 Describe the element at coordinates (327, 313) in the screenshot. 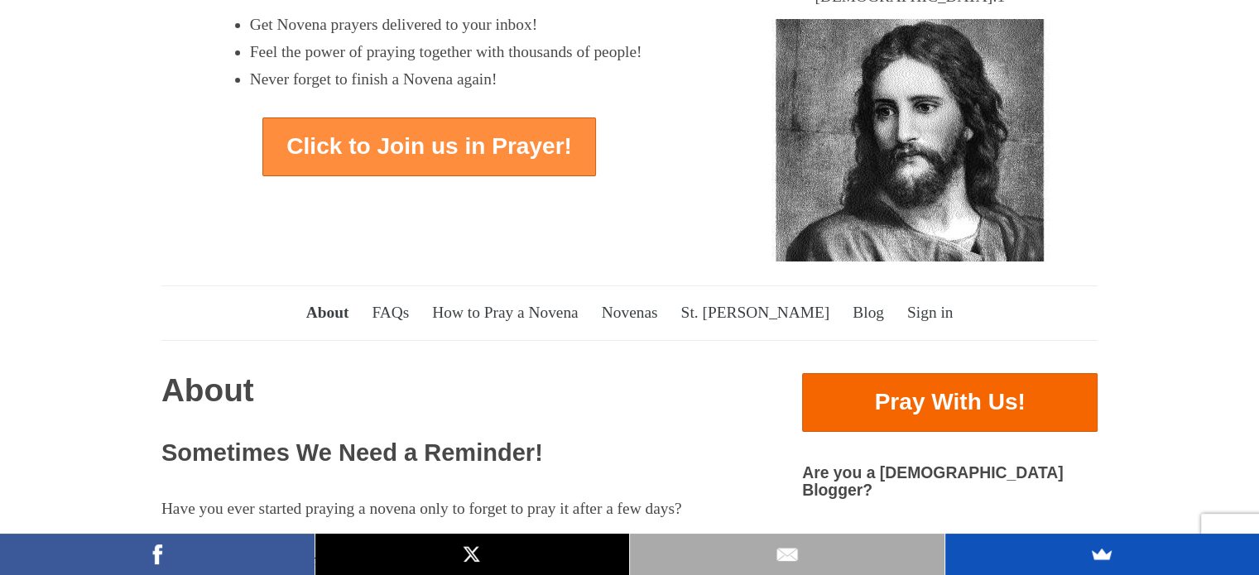

I see `a: About` at that location.